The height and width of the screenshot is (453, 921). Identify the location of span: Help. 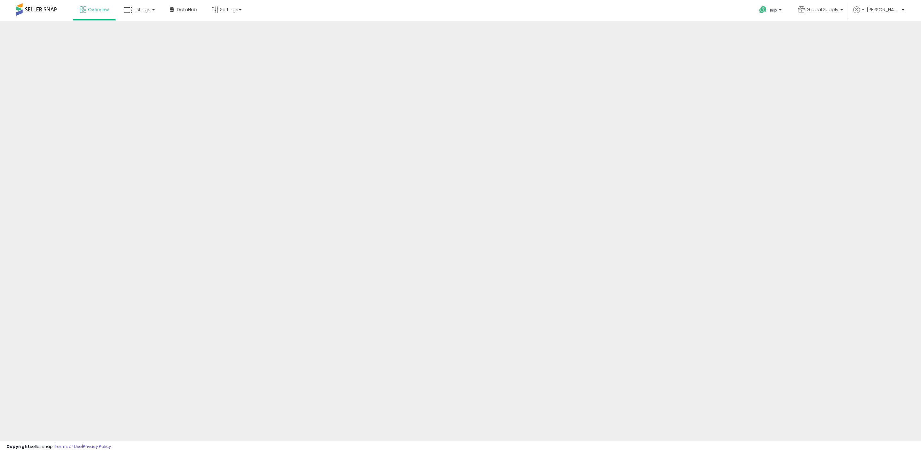
(773, 10).